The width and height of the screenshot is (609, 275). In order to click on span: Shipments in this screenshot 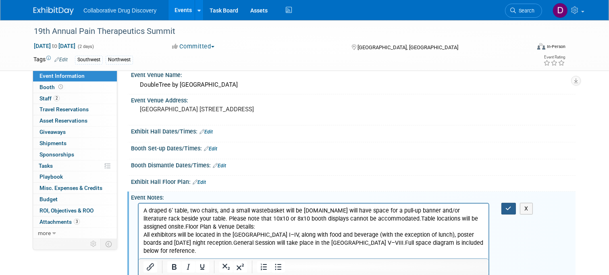, I will do `click(53, 143)`.